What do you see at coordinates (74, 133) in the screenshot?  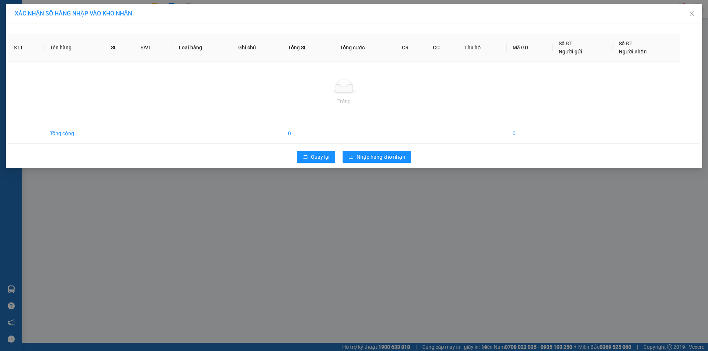 I see `td: Tổng cộng` at bounding box center [74, 133].